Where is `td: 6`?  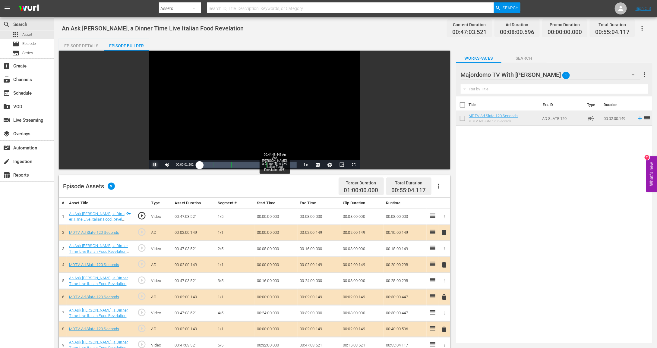
td: 6 is located at coordinates (63, 297).